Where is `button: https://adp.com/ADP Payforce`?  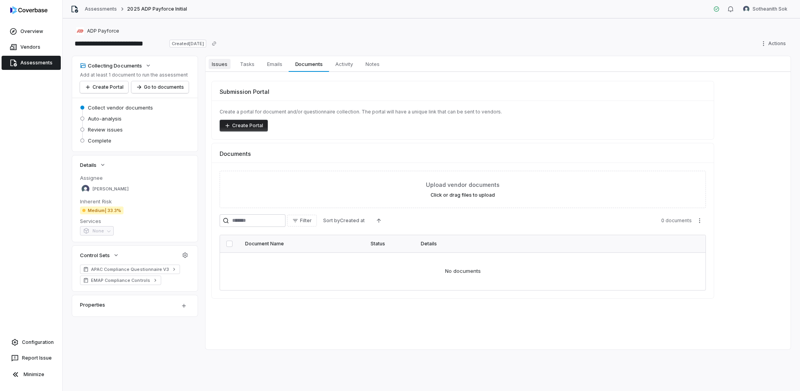 button: https://adp.com/ADP Payforce is located at coordinates (98, 31).